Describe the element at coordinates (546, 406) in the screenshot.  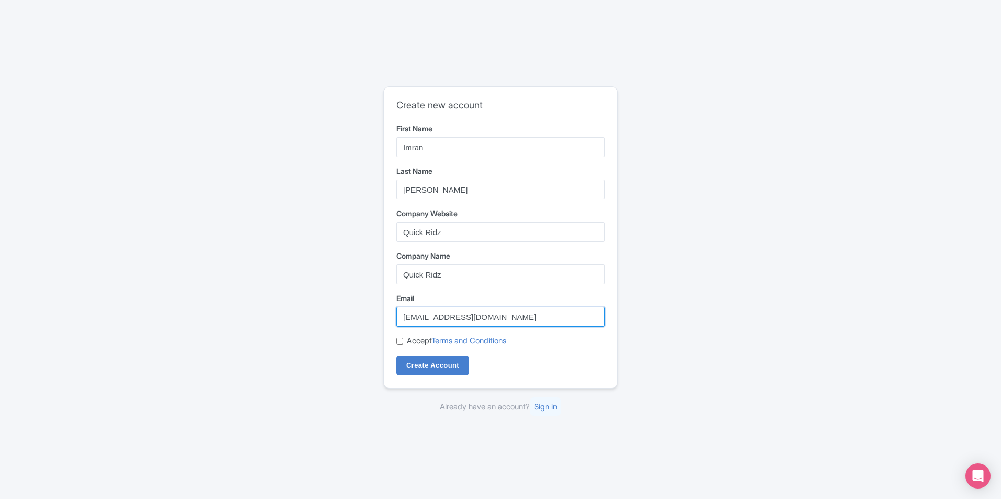
I see `a: Sign in` at that location.